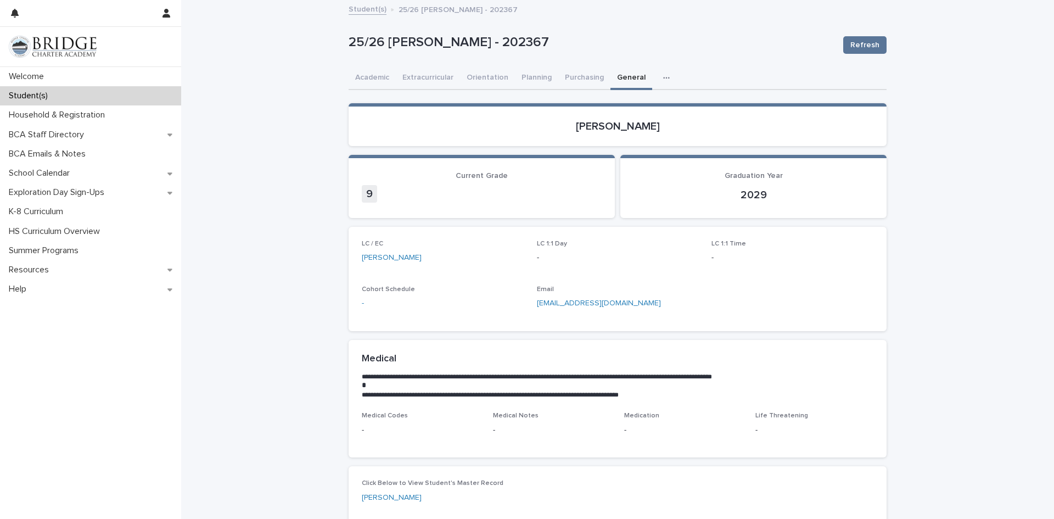 The image size is (1054, 519). What do you see at coordinates (782, 416) in the screenshot?
I see `span: Life Threatening` at bounding box center [782, 416].